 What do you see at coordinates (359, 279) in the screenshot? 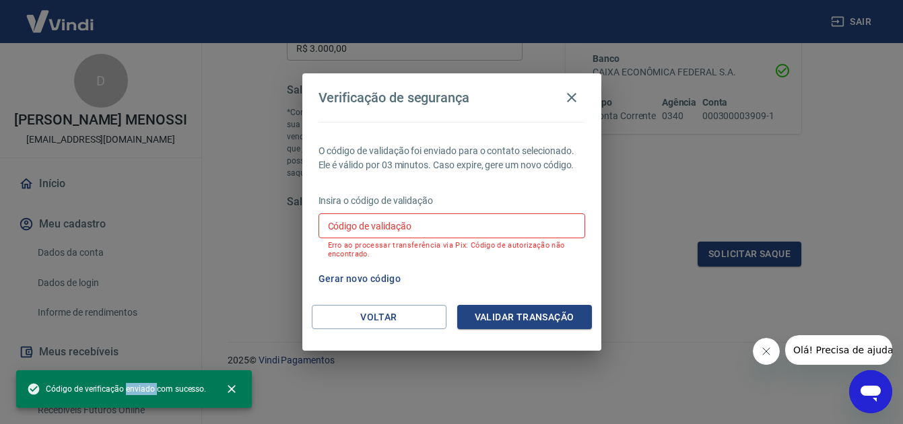
I see `button: Gerar novo código` at bounding box center [359, 279].